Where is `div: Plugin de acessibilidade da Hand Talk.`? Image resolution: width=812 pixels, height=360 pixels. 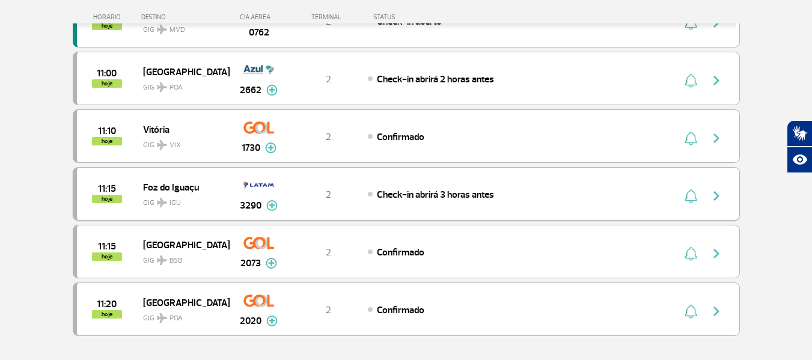 div: Plugin de acessibilidade da Hand Talk. is located at coordinates (799, 147).